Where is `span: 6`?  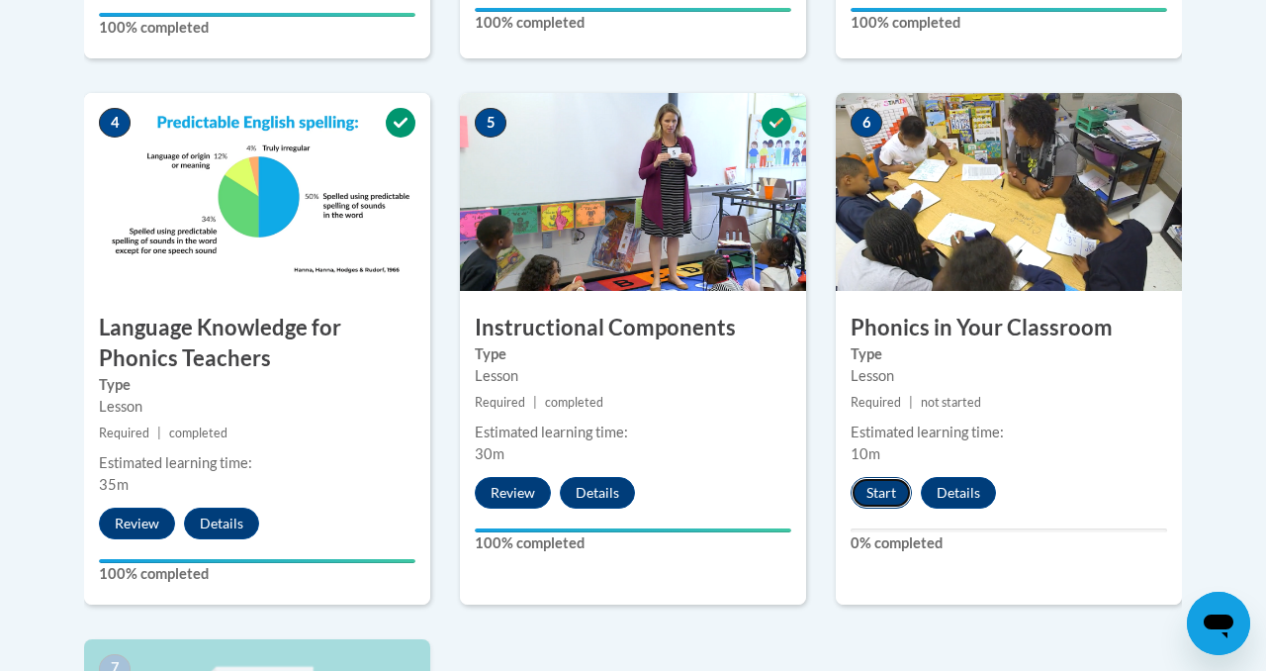
span: 6 is located at coordinates (867, 123).